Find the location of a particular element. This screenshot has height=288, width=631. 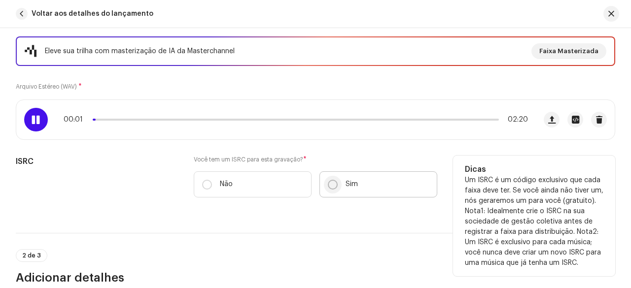

h5: Dicas is located at coordinates (534, 170).